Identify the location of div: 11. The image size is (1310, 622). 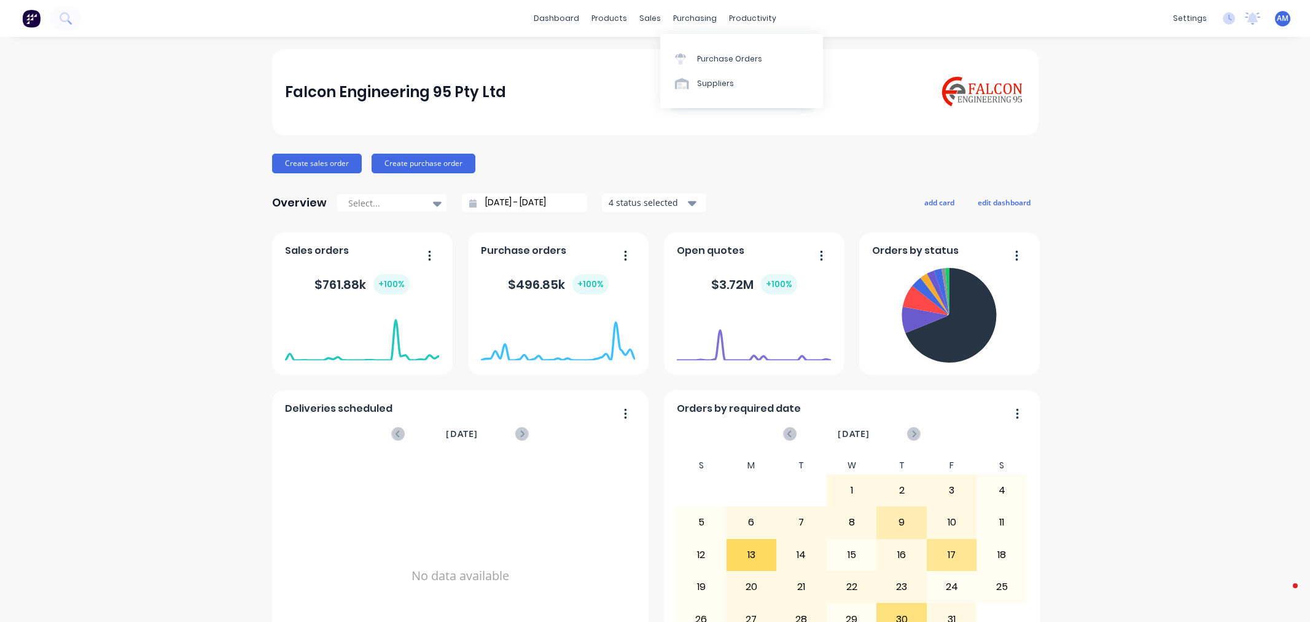
(1002, 522).